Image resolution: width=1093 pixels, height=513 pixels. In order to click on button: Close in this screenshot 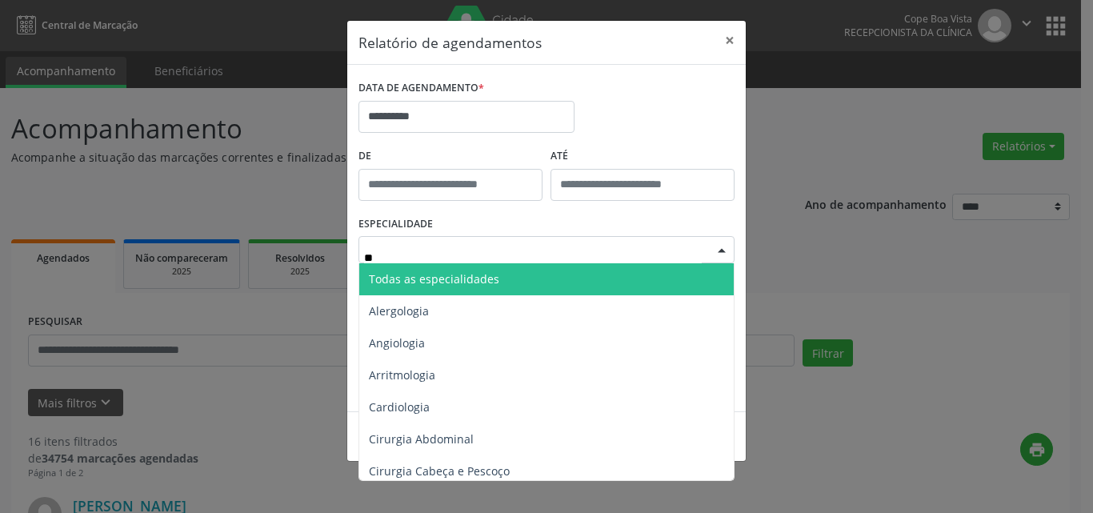, I will do `click(730, 40)`.